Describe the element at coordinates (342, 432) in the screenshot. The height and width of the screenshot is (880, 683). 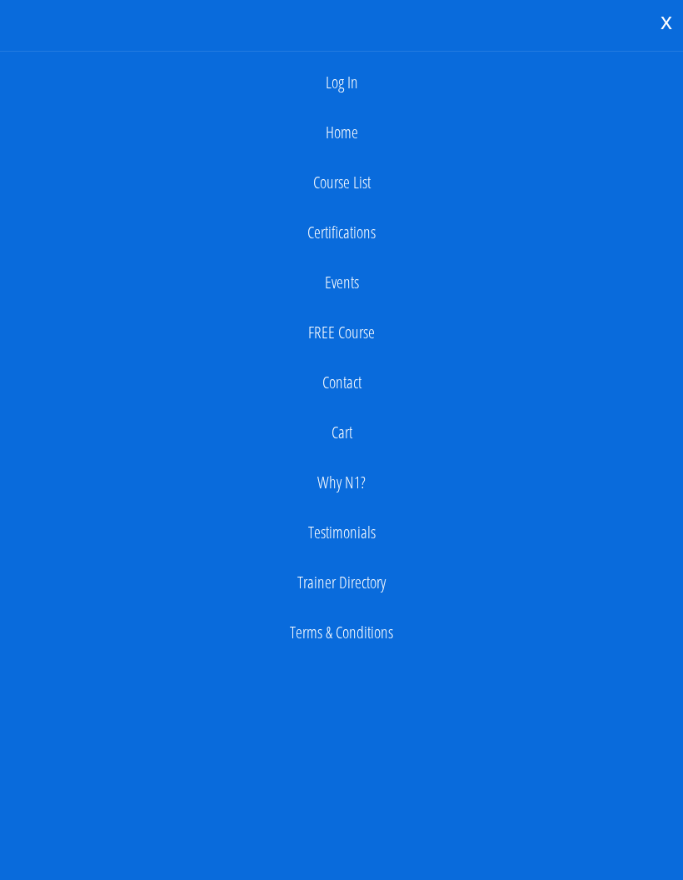
I see `a: Cart` at that location.